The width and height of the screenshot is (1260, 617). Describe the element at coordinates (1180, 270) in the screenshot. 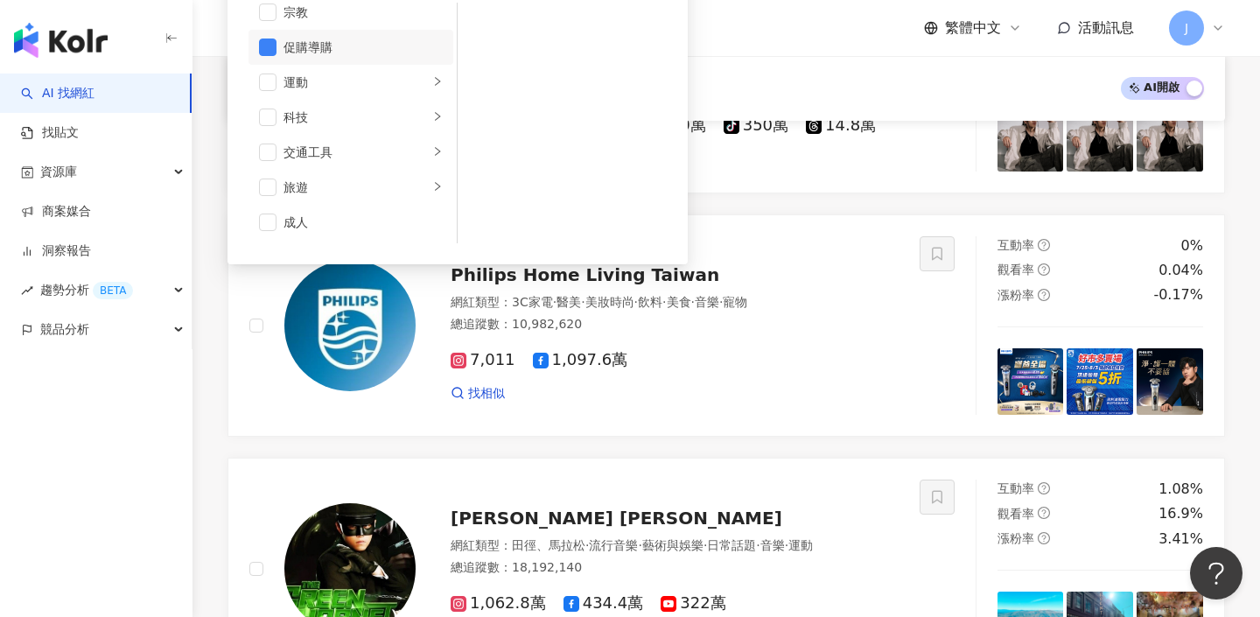

I see `div: 0.04%` at that location.